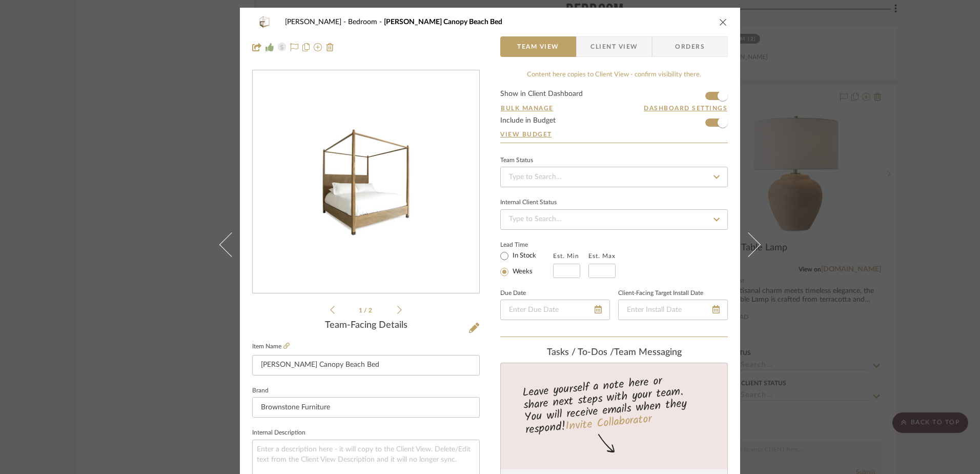 The width and height of the screenshot is (980, 474). What do you see at coordinates (366, 326) in the screenshot?
I see `div: Team-Facing Details` at bounding box center [366, 326].